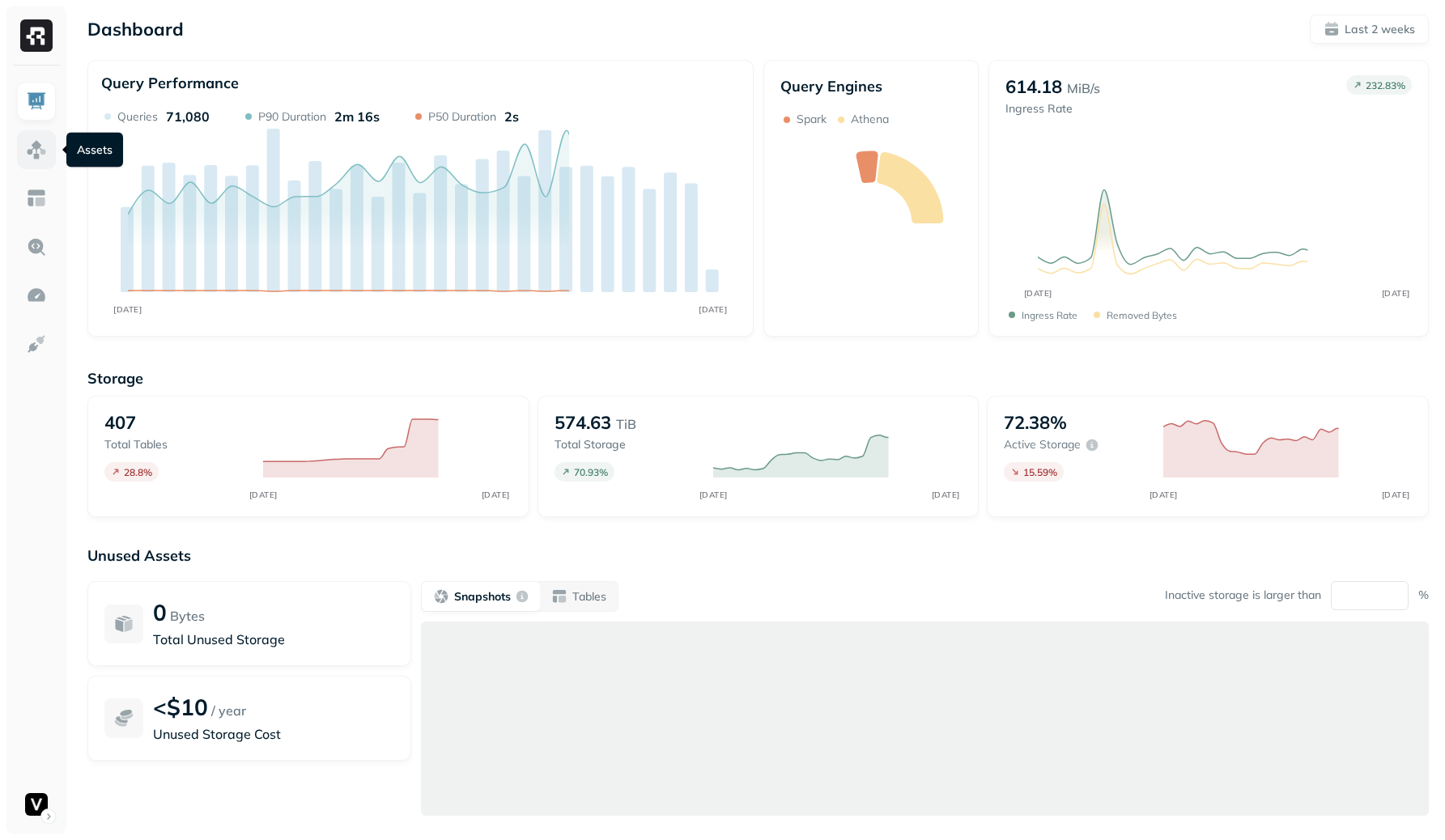 This screenshot has height=840, width=1445. What do you see at coordinates (36, 36) in the screenshot?
I see `img: Ryft` at bounding box center [36, 36].